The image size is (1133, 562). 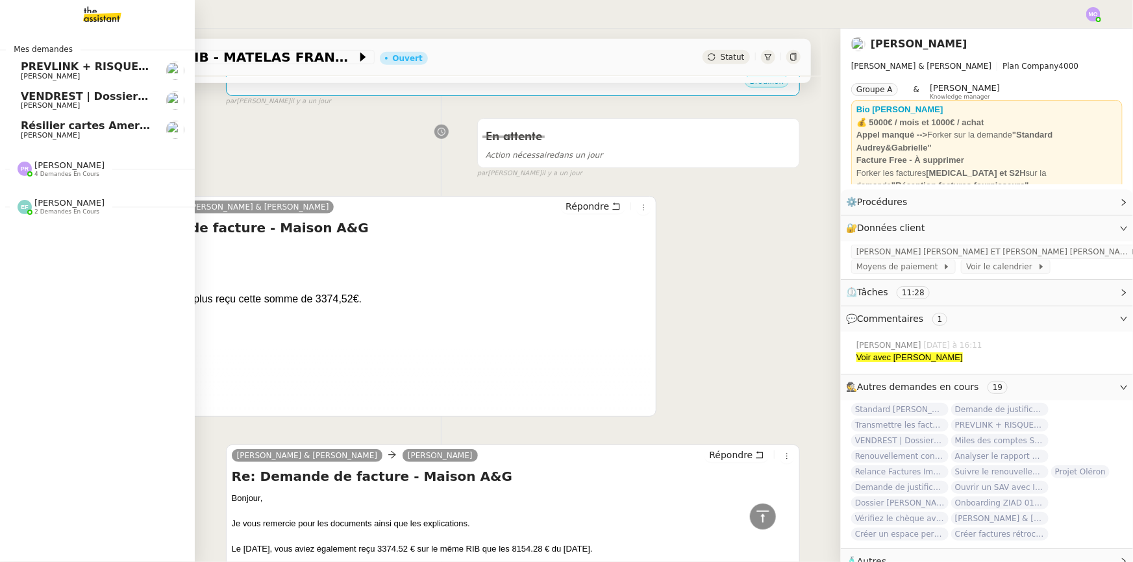 What do you see at coordinates (1000, 456) in the screenshot?
I see `span: Analyser le rapport d'intervention` at bounding box center [1000, 456].